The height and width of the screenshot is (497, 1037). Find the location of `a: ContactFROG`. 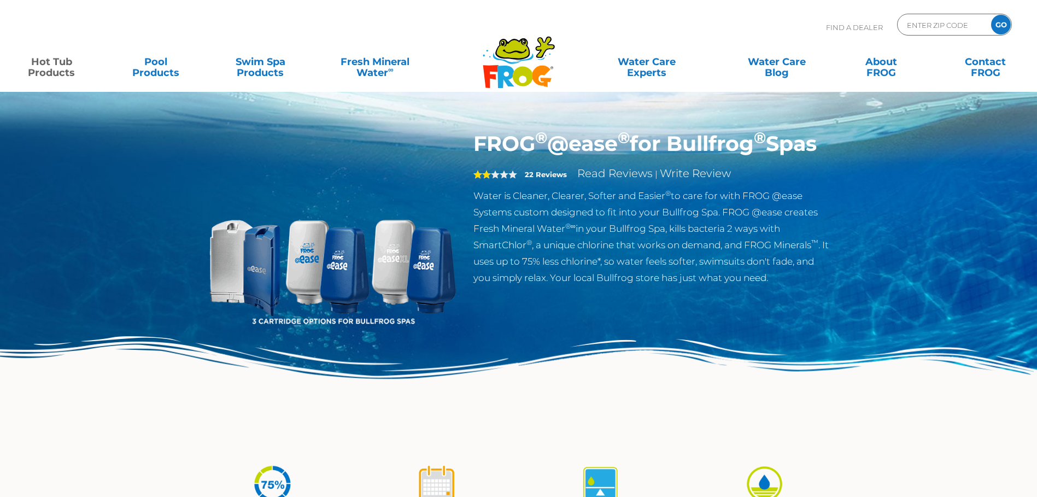

a: ContactFROG is located at coordinates (985, 62).